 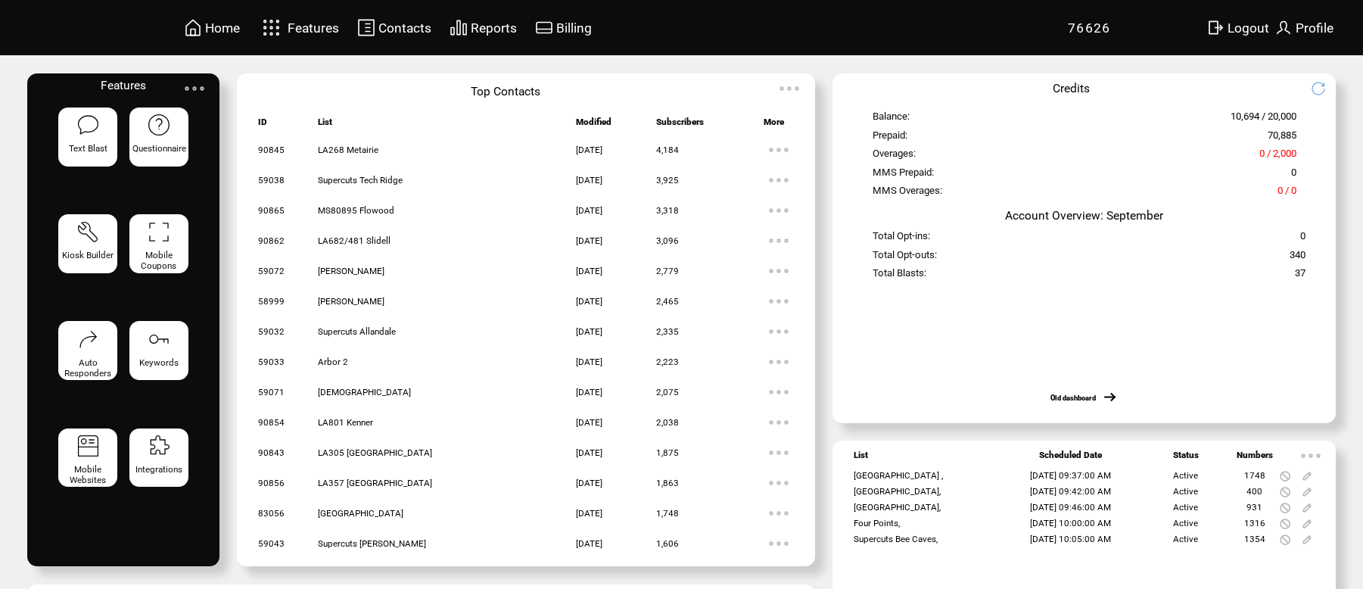 I want to click on span: Profile, so click(x=1314, y=28).